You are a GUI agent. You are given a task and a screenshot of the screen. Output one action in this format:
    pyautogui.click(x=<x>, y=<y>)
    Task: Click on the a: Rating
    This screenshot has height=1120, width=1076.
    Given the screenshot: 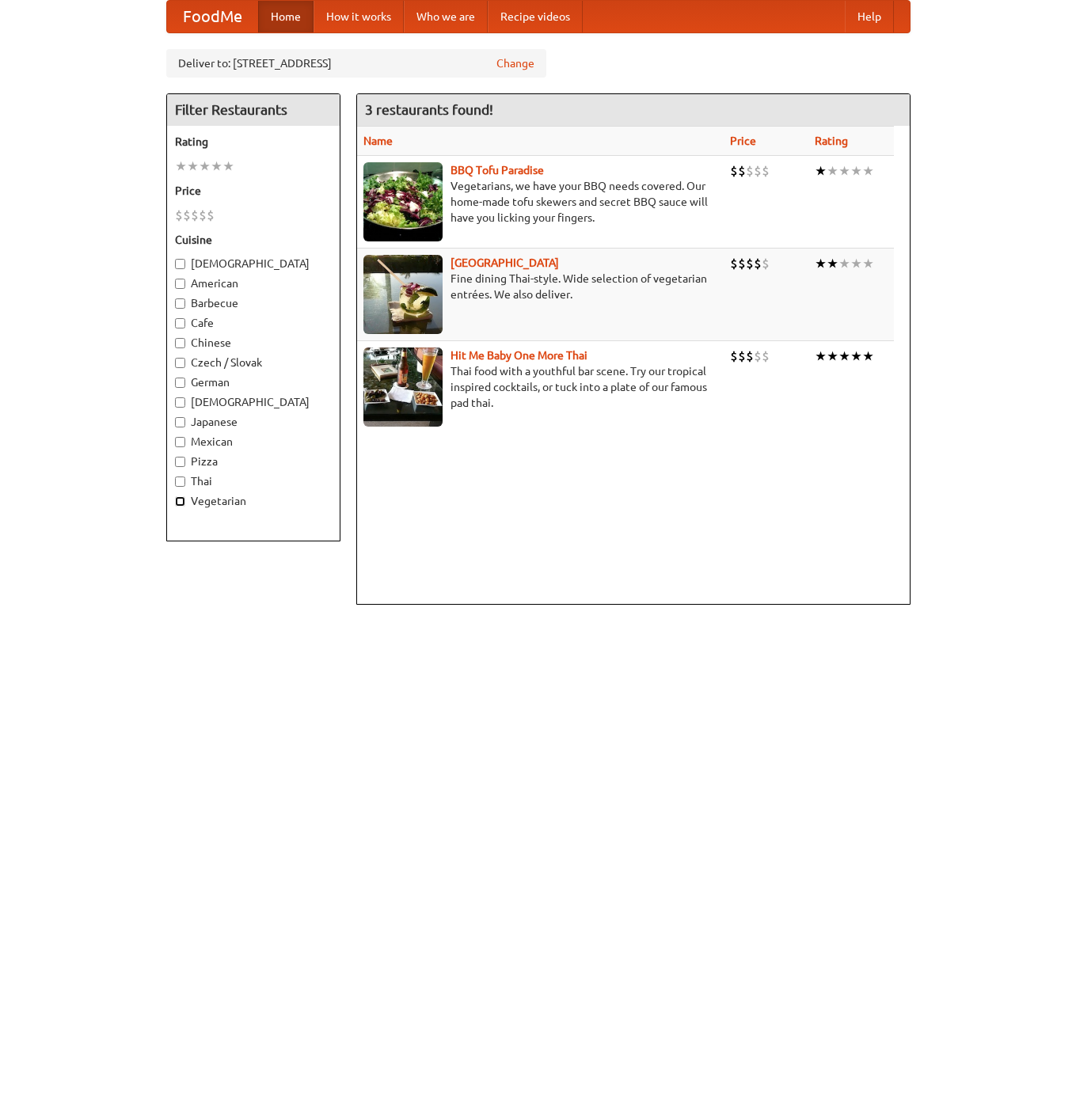 What is the action you would take?
    pyautogui.click(x=831, y=141)
    